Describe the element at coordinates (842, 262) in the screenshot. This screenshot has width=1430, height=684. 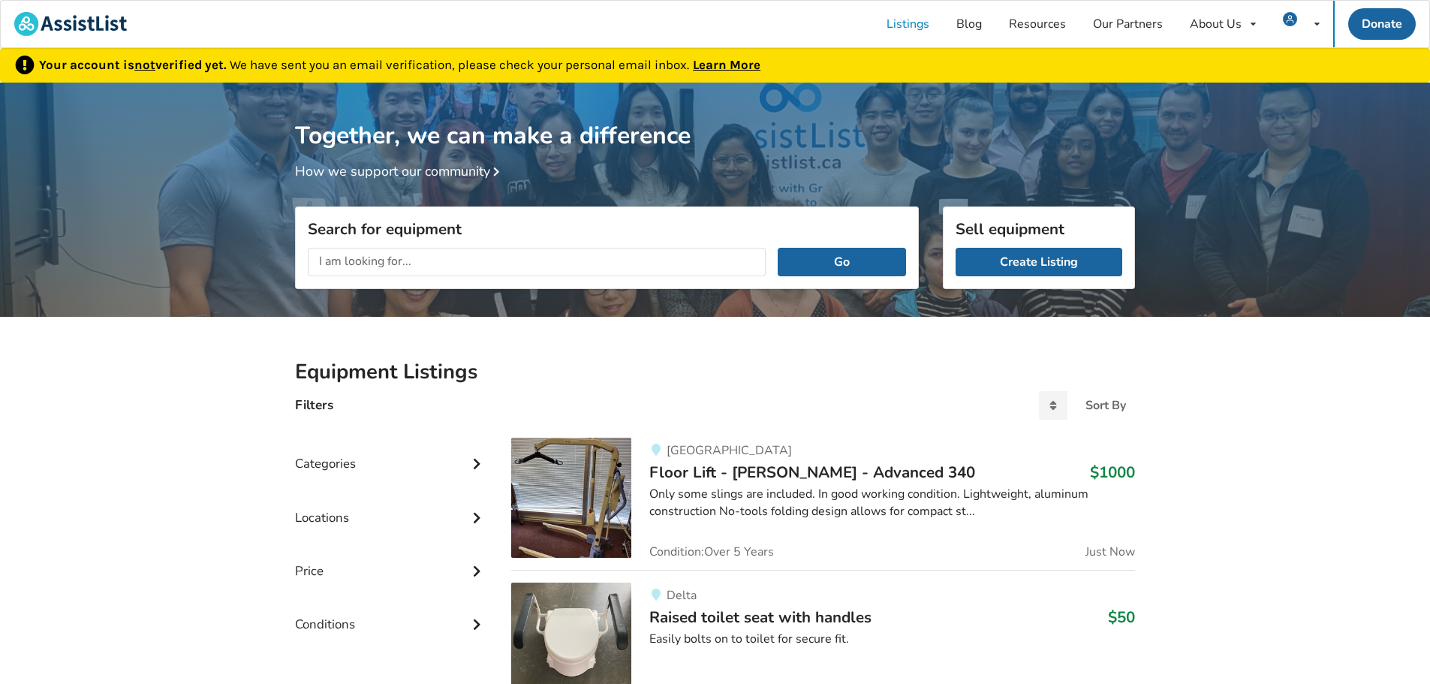
I see `button: Go` at that location.